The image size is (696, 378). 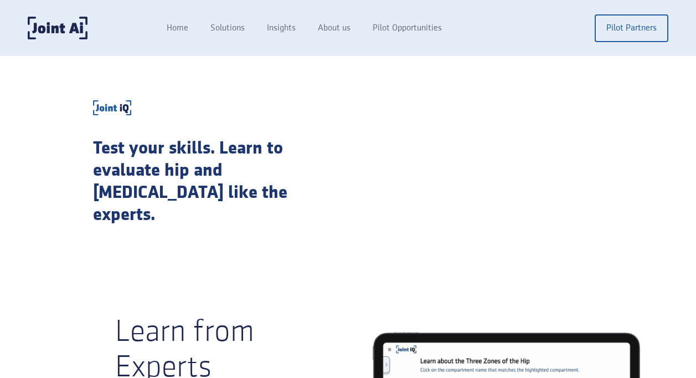 I want to click on a: Solutions, so click(x=228, y=28).